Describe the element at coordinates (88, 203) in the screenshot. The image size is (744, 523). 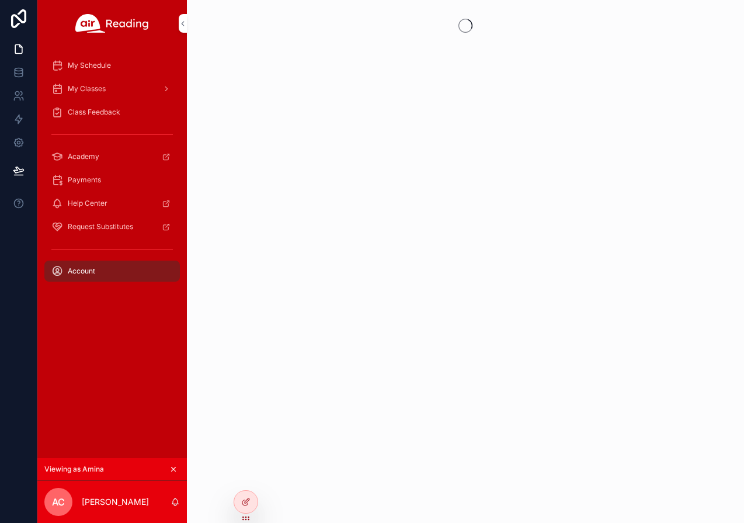
I see `span: Help Center` at that location.